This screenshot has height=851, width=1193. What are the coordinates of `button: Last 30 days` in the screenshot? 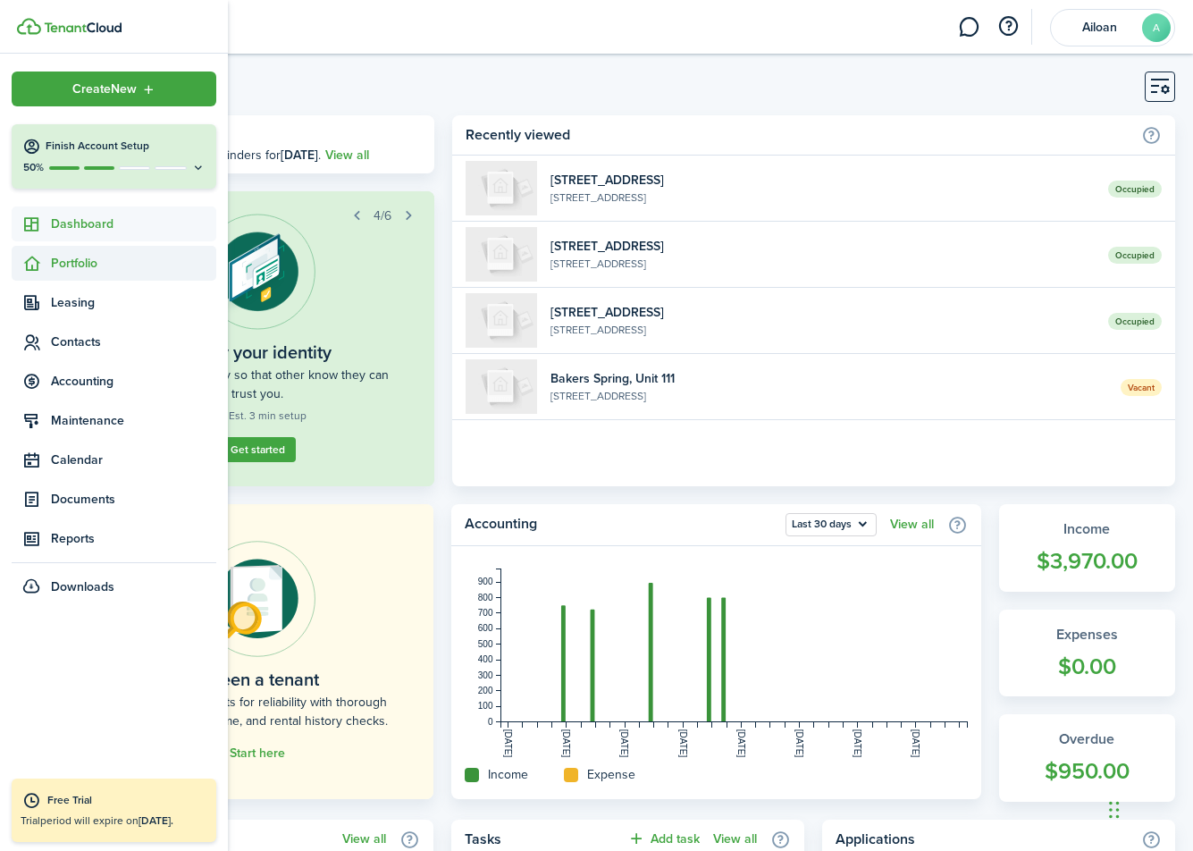 It's located at (831, 525).